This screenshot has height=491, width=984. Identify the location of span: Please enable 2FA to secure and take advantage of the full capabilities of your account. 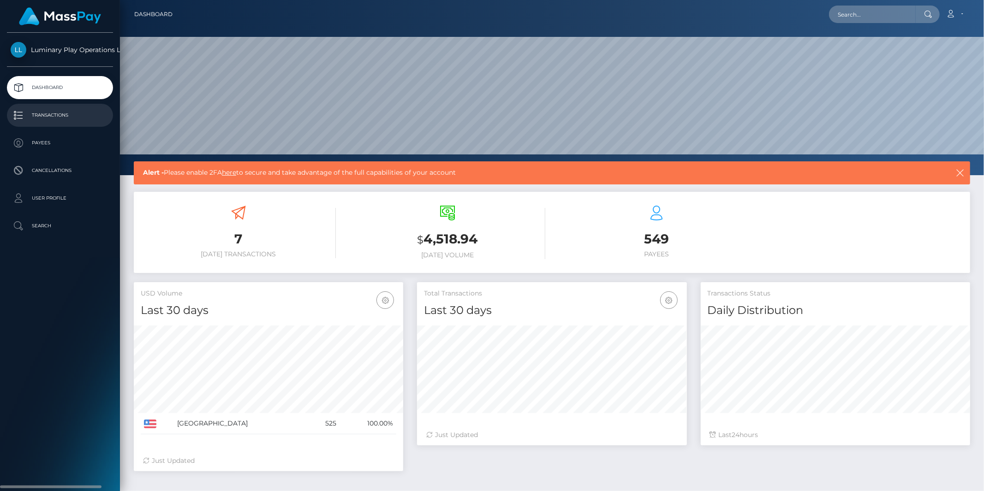
(507, 172).